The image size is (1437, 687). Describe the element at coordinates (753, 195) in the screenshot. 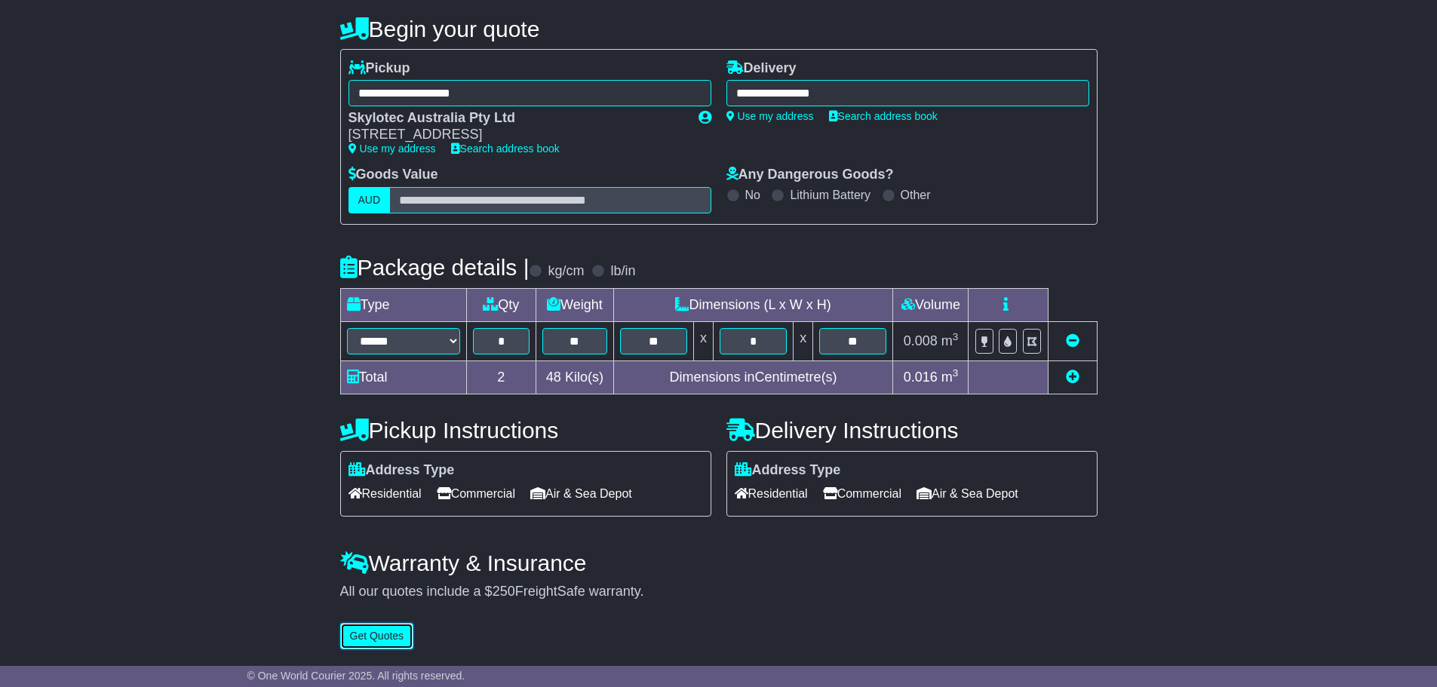

I see `label: No` at that location.